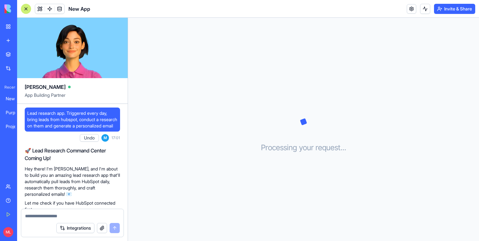 The height and width of the screenshot is (241, 479). Describe the element at coordinates (15, 99) in the screenshot. I see `div: New App` at that location.